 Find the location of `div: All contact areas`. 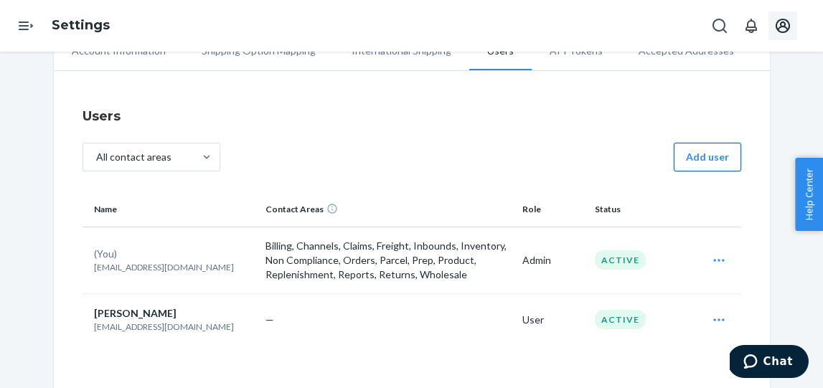

div: All contact areas is located at coordinates (133, 157).